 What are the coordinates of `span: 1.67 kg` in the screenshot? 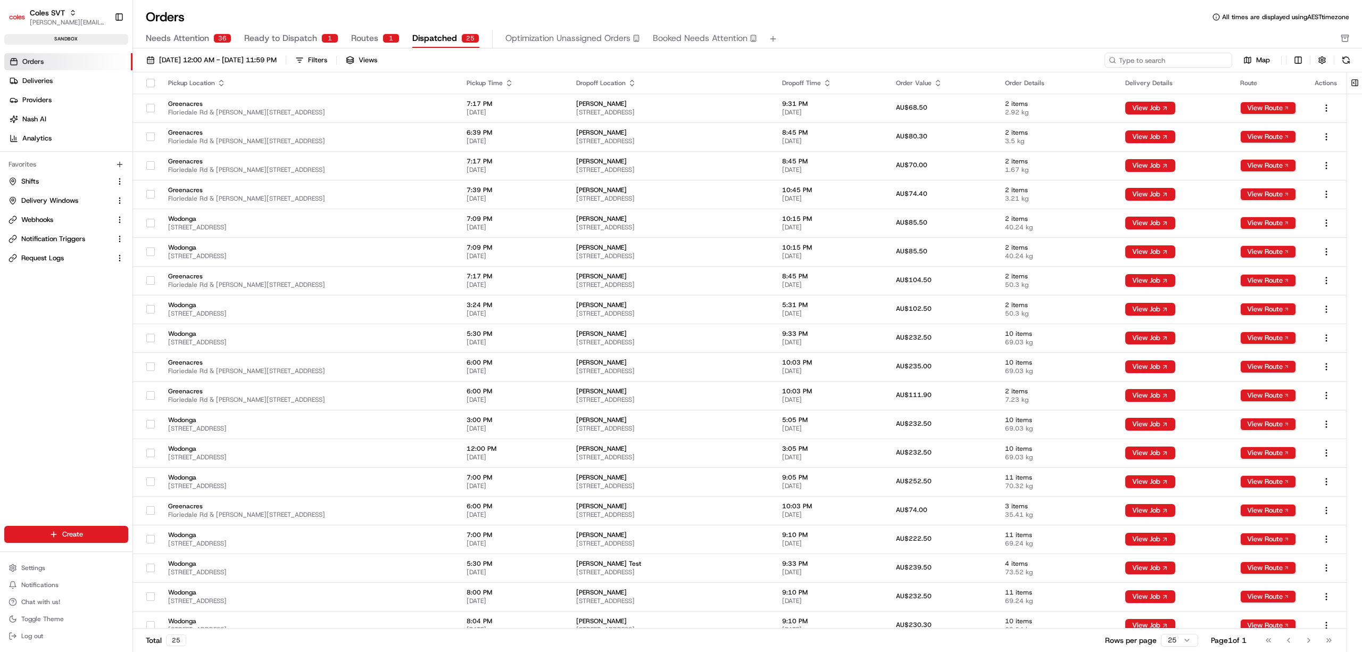 It's located at (1056, 170).